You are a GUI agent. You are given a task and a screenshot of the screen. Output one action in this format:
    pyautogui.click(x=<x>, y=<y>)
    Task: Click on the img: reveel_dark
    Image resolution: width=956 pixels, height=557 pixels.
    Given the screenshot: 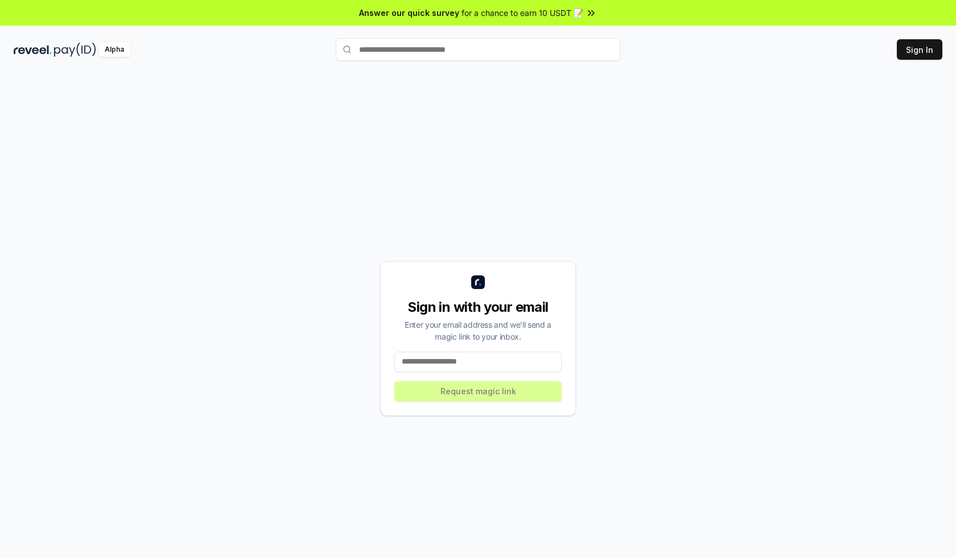 What is the action you would take?
    pyautogui.click(x=32, y=50)
    